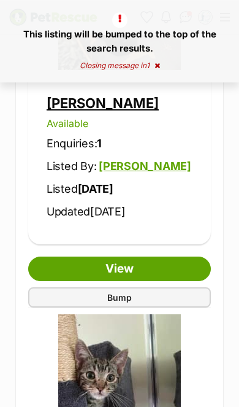 Image resolution: width=239 pixels, height=407 pixels. I want to click on p: Listed, so click(120, 188).